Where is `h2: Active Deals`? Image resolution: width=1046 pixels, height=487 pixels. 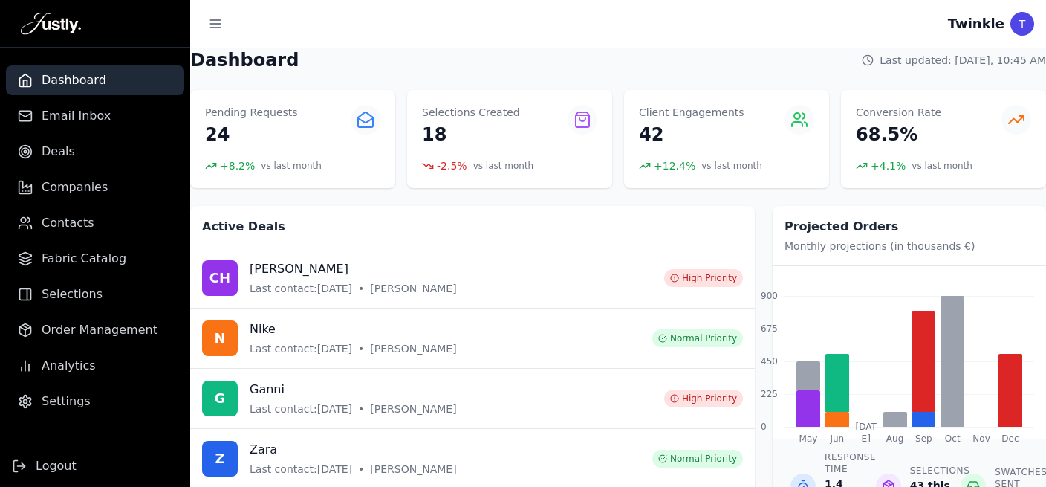
h2: Active Deals is located at coordinates (473, 227).